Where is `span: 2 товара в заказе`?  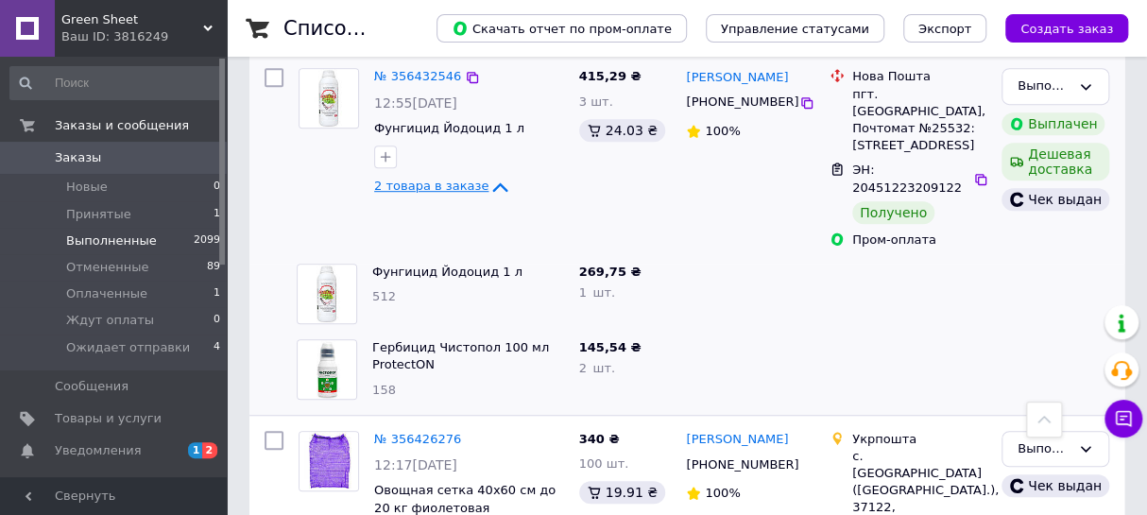
span: 2 товара в заказе is located at coordinates (431, 185).